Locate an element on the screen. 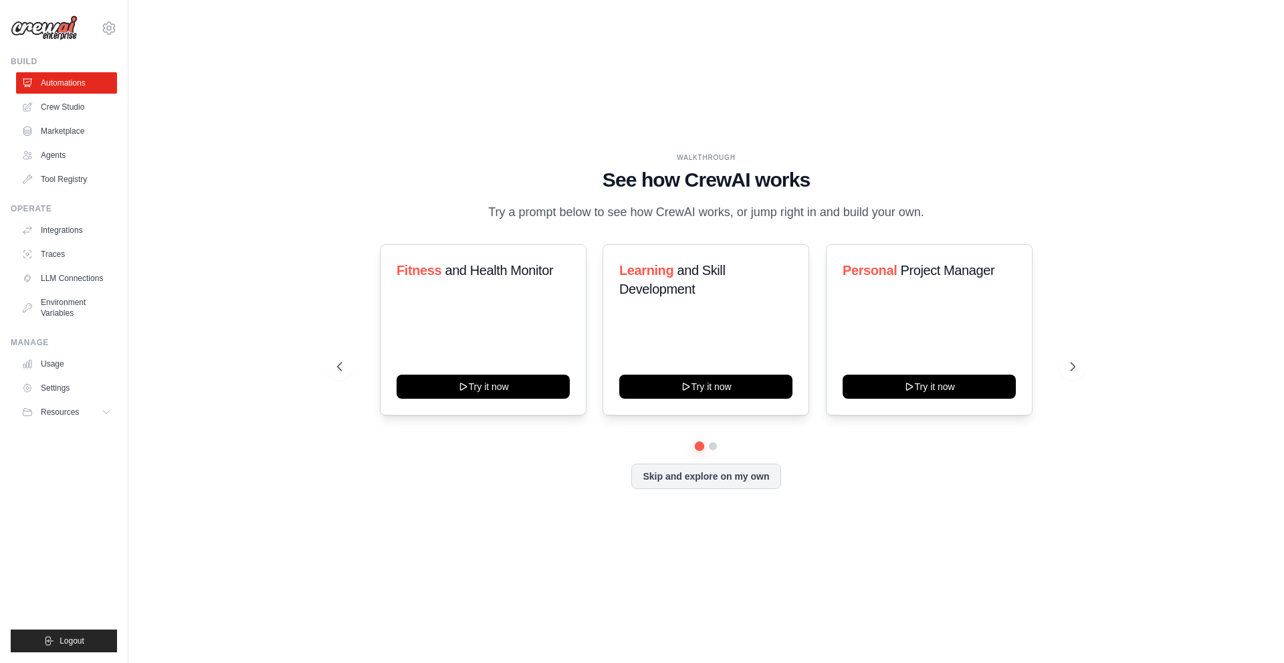 This screenshot has height=663, width=1284. a: LLM Connections is located at coordinates (66, 278).